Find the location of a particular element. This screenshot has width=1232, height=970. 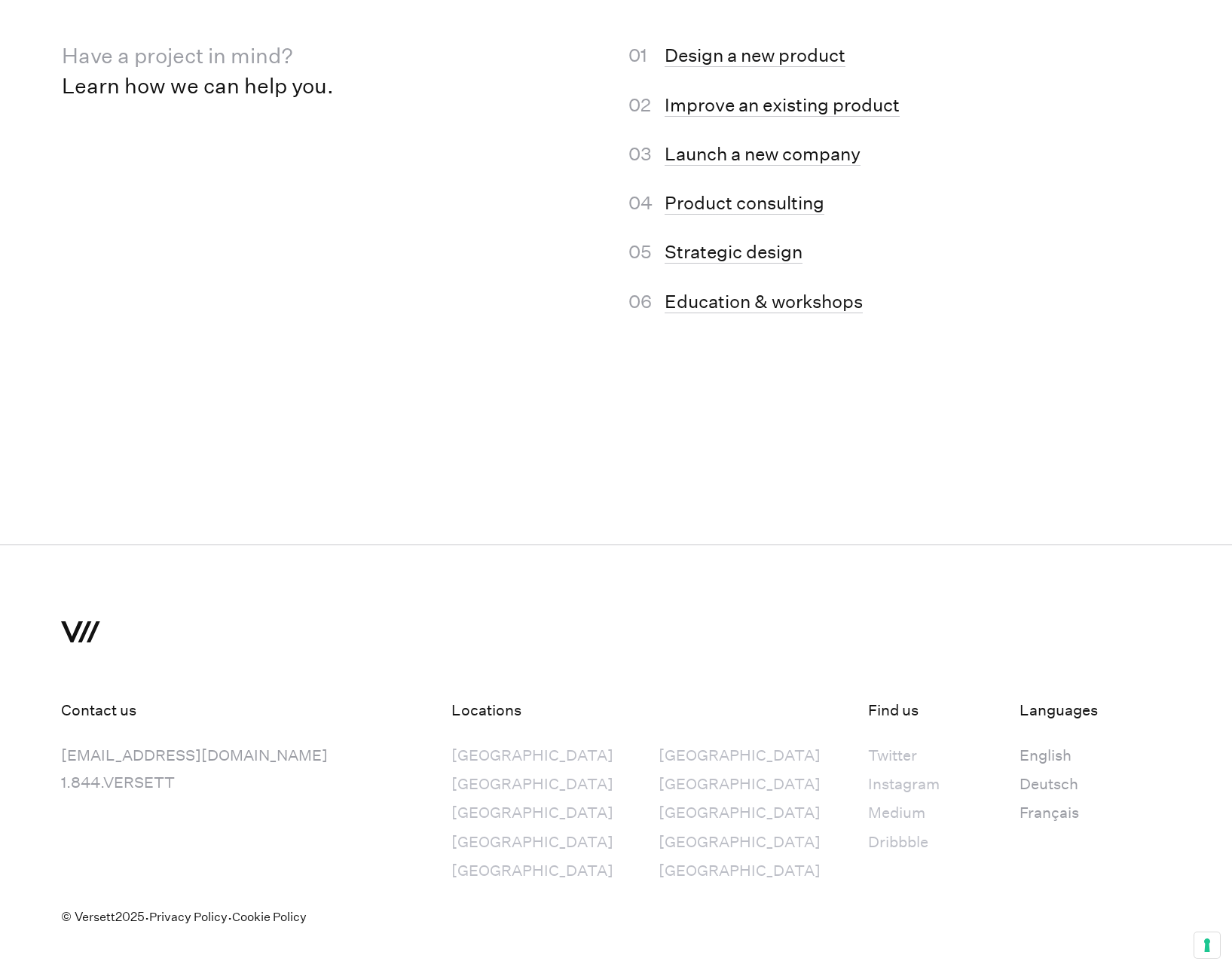

div: Deutsch is located at coordinates (1049, 784).